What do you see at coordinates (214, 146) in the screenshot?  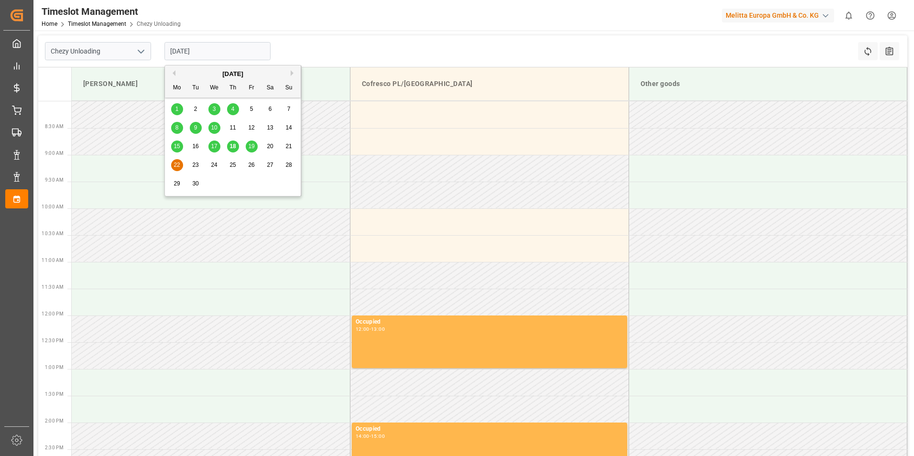 I see `div: Choose Wednesday, September 17th, 2025` at bounding box center [214, 146].